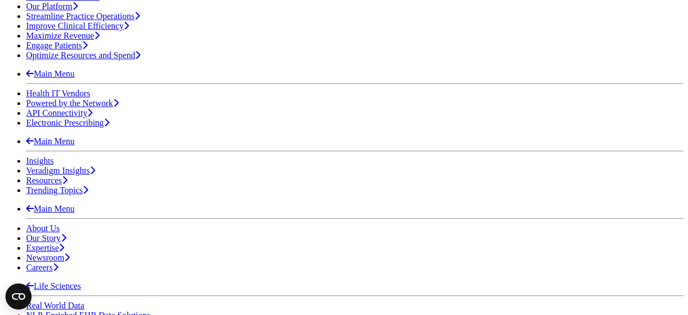  What do you see at coordinates (47, 180) in the screenshot?
I see `a: Resources` at bounding box center [47, 180].